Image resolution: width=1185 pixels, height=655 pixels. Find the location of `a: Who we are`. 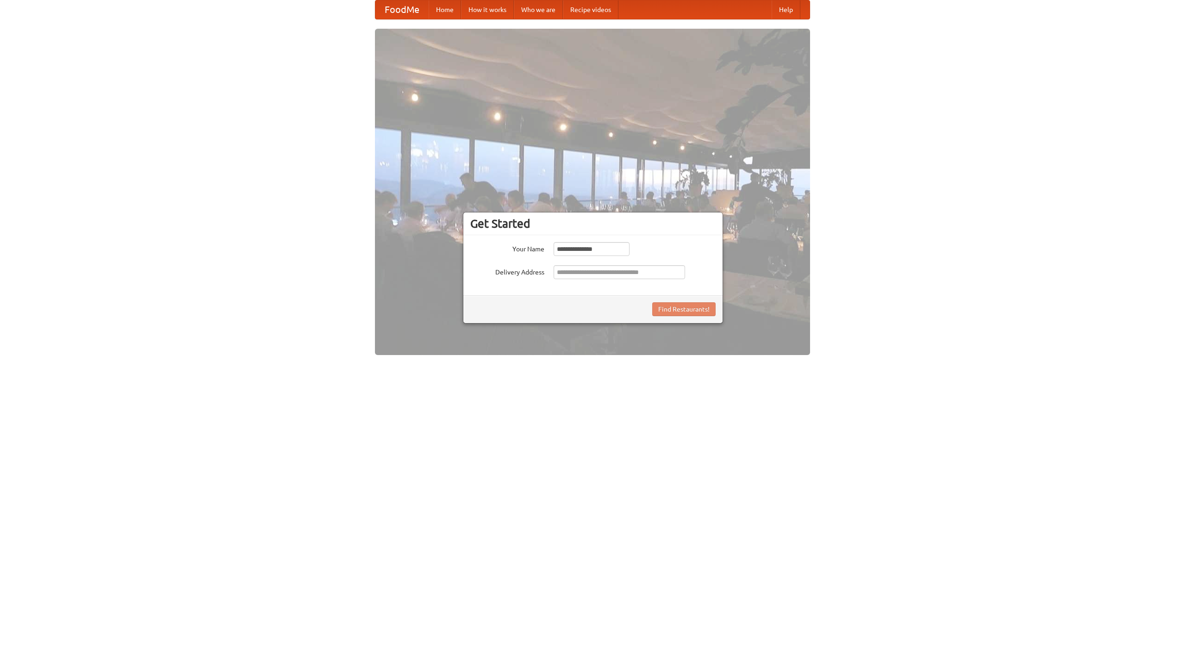

a: Who we are is located at coordinates (538, 10).